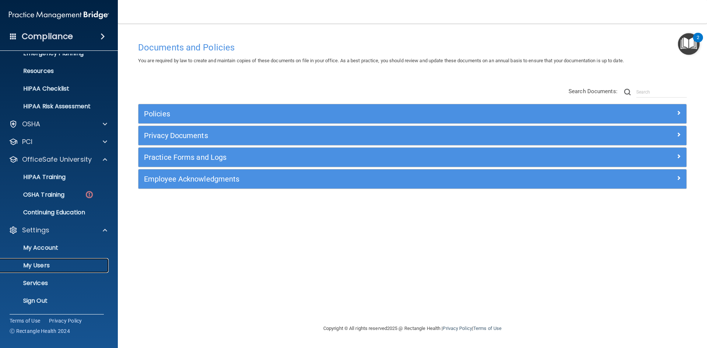 The height and width of the screenshot is (348, 707). I want to click on span: Search Documents:, so click(593, 91).